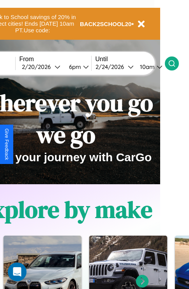 The image size is (189, 289). Describe the element at coordinates (7, 144) in the screenshot. I see `div: Give Feedback` at that location.